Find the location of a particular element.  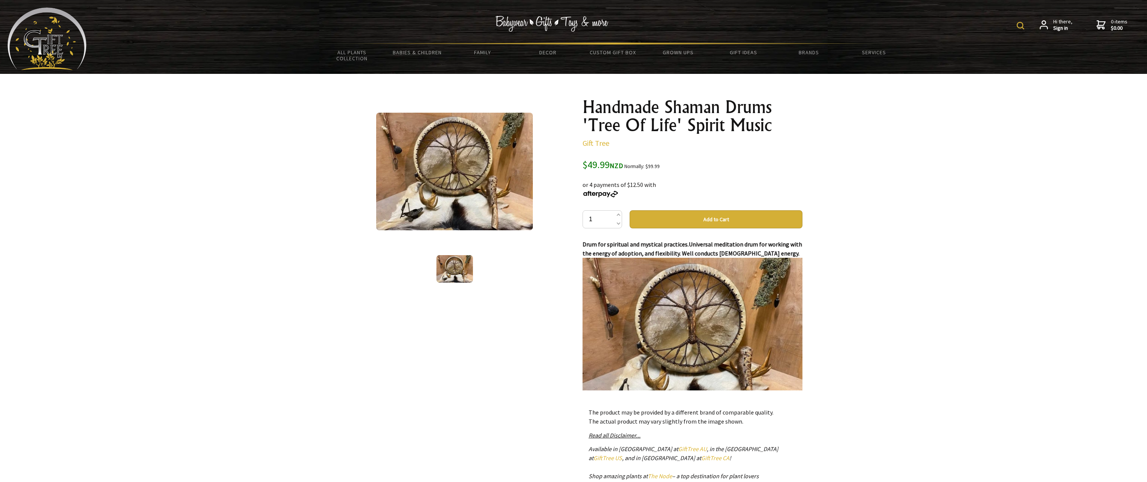

small: Normally: $99.99 is located at coordinates (642, 166).